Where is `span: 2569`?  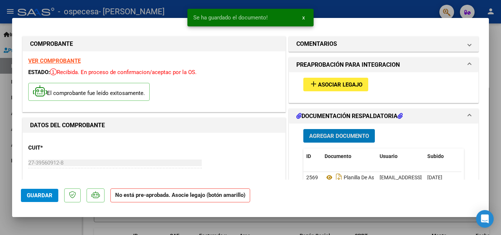
span: 2569 is located at coordinates (312, 177).